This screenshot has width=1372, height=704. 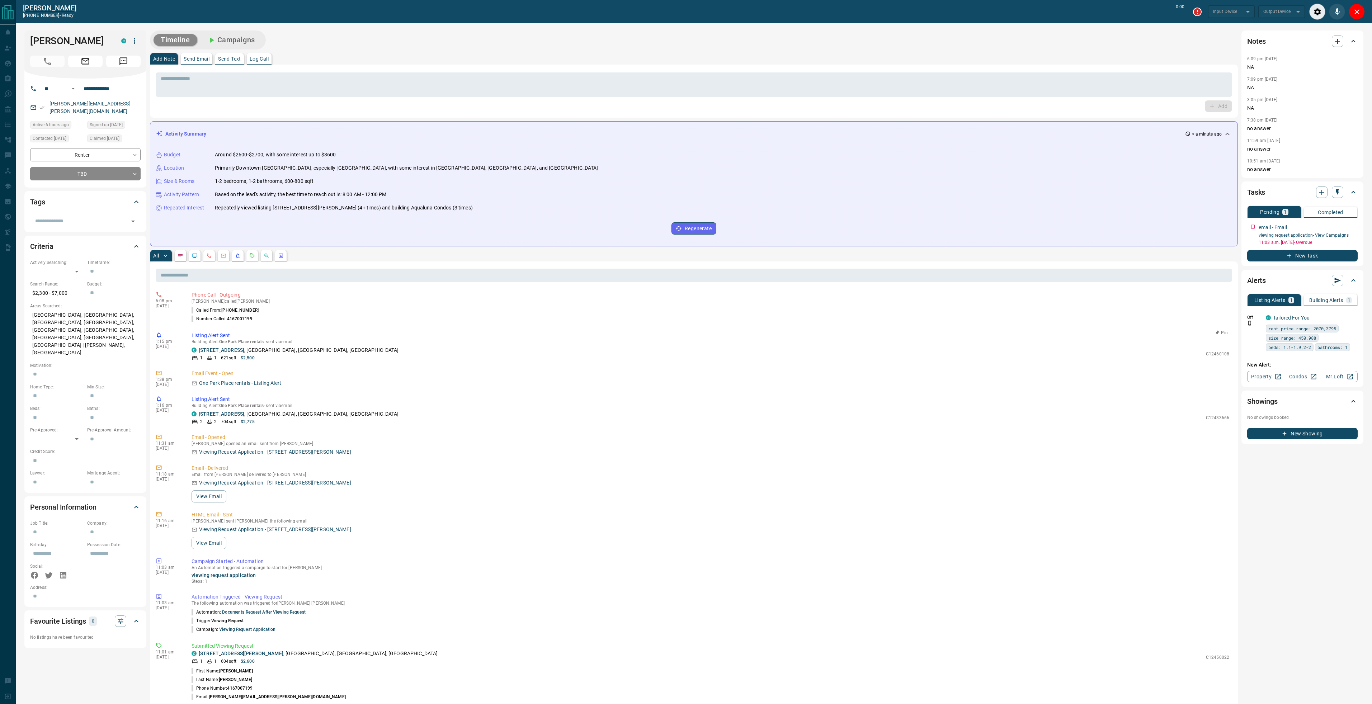 What do you see at coordinates (114, 409) in the screenshot?
I see `p: Baths:` at bounding box center [114, 409].